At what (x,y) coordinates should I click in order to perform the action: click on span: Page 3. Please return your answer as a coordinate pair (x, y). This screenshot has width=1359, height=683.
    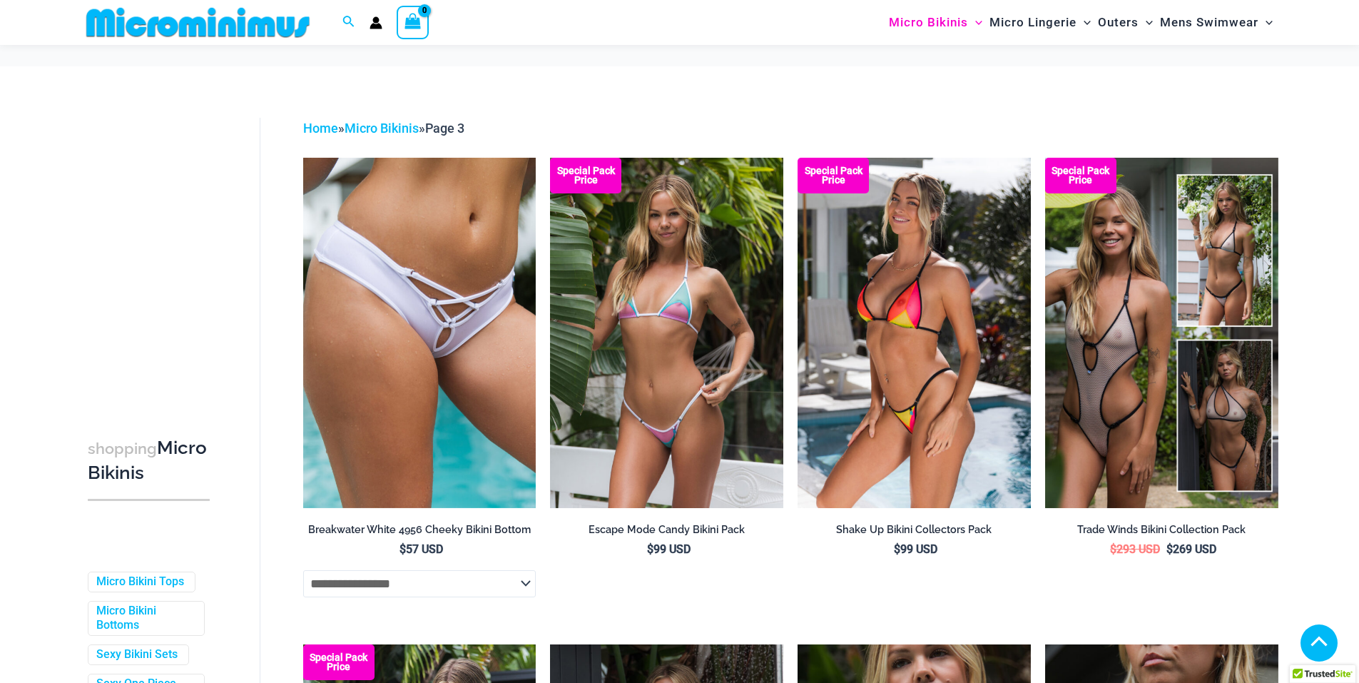
    Looking at the image, I should click on (445, 128).